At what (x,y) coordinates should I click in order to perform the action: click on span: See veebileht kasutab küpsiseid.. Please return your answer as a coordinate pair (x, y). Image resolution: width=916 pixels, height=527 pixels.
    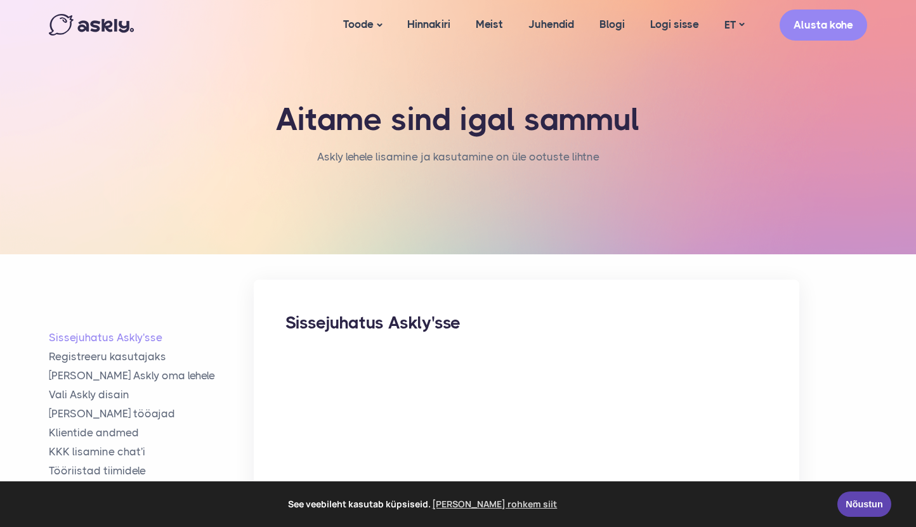
    Looking at the image, I should click on (423, 504).